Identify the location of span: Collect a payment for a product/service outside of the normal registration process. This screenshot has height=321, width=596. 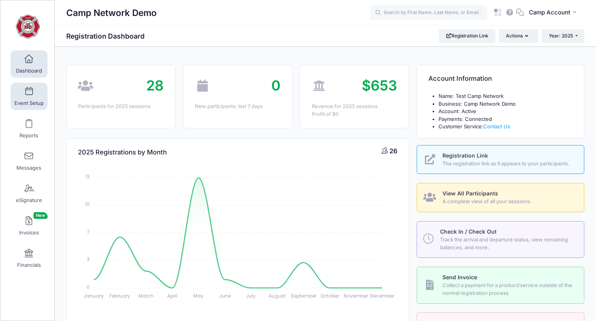
(509, 289).